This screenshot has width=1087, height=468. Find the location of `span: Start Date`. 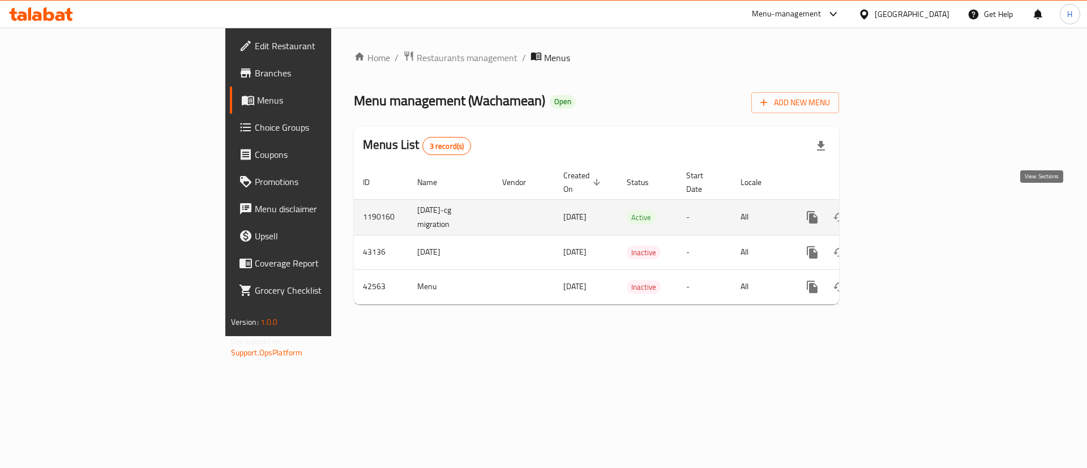

span: Start Date is located at coordinates (702, 182).